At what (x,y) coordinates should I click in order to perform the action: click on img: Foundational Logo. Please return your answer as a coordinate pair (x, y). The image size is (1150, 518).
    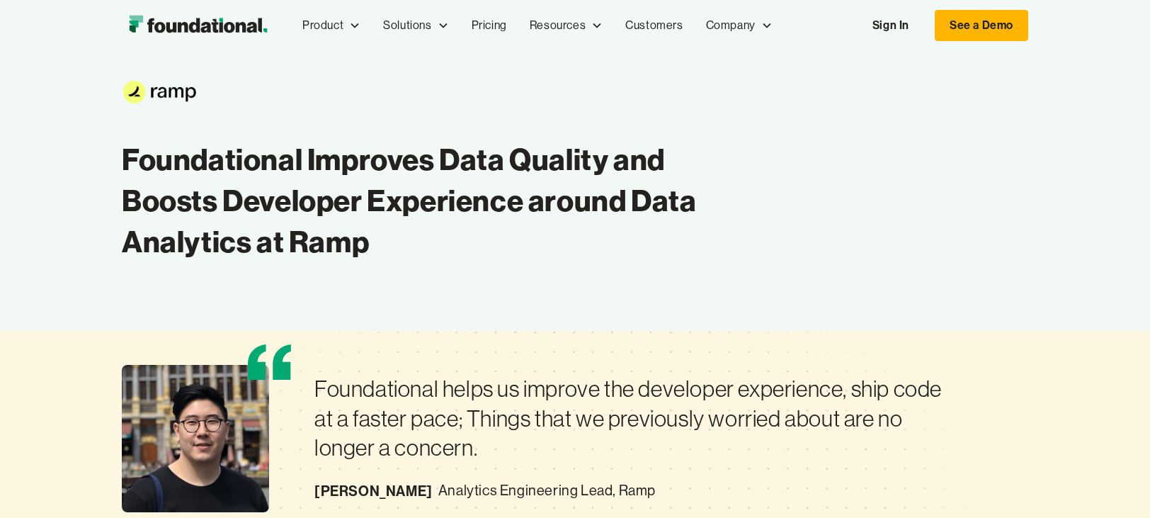
    Looking at the image, I should click on (198, 25).